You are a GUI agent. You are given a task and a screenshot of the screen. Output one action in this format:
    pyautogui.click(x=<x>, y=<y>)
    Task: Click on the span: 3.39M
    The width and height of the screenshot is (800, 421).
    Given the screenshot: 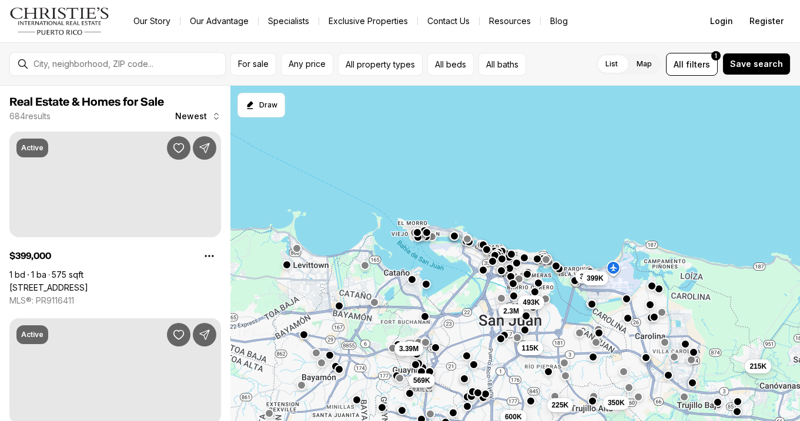 What is the action you would take?
    pyautogui.click(x=408, y=349)
    